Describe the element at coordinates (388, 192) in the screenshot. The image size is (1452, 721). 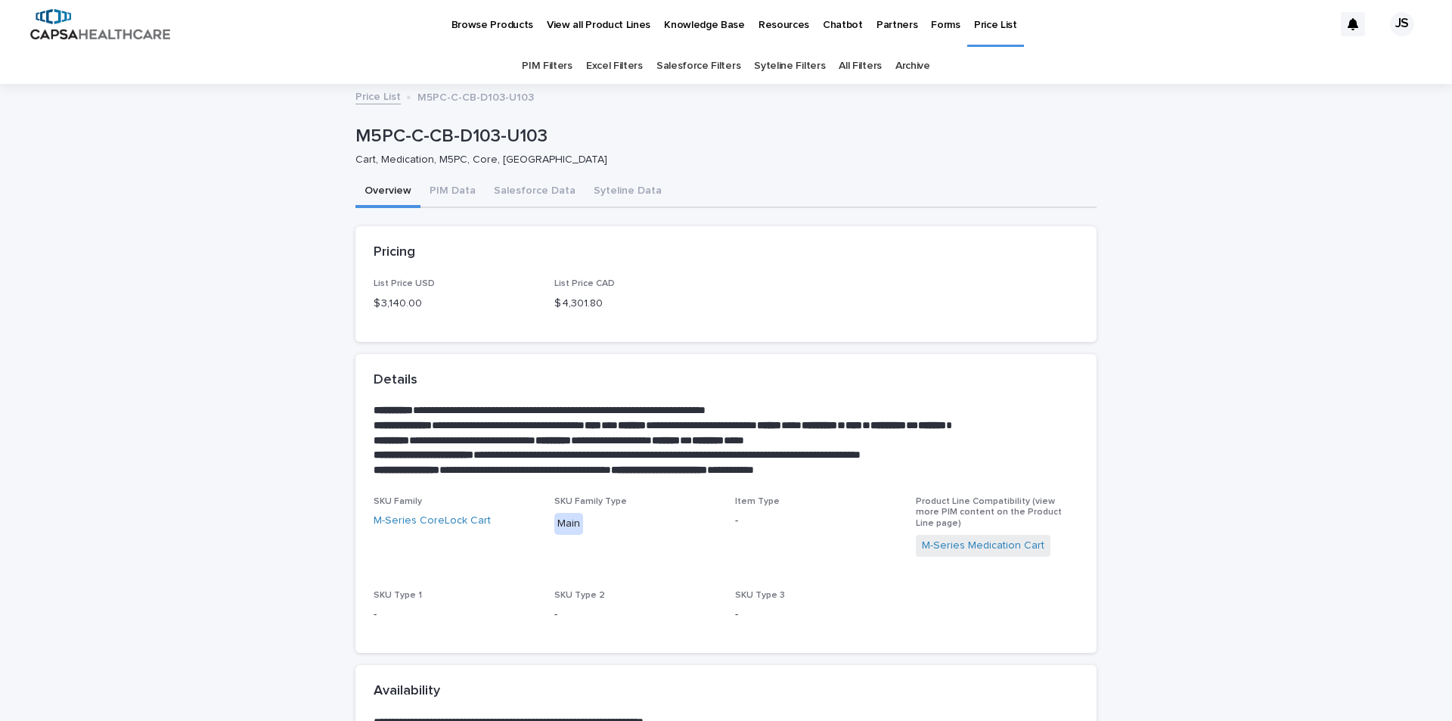
I see `button: Overview` at that location.